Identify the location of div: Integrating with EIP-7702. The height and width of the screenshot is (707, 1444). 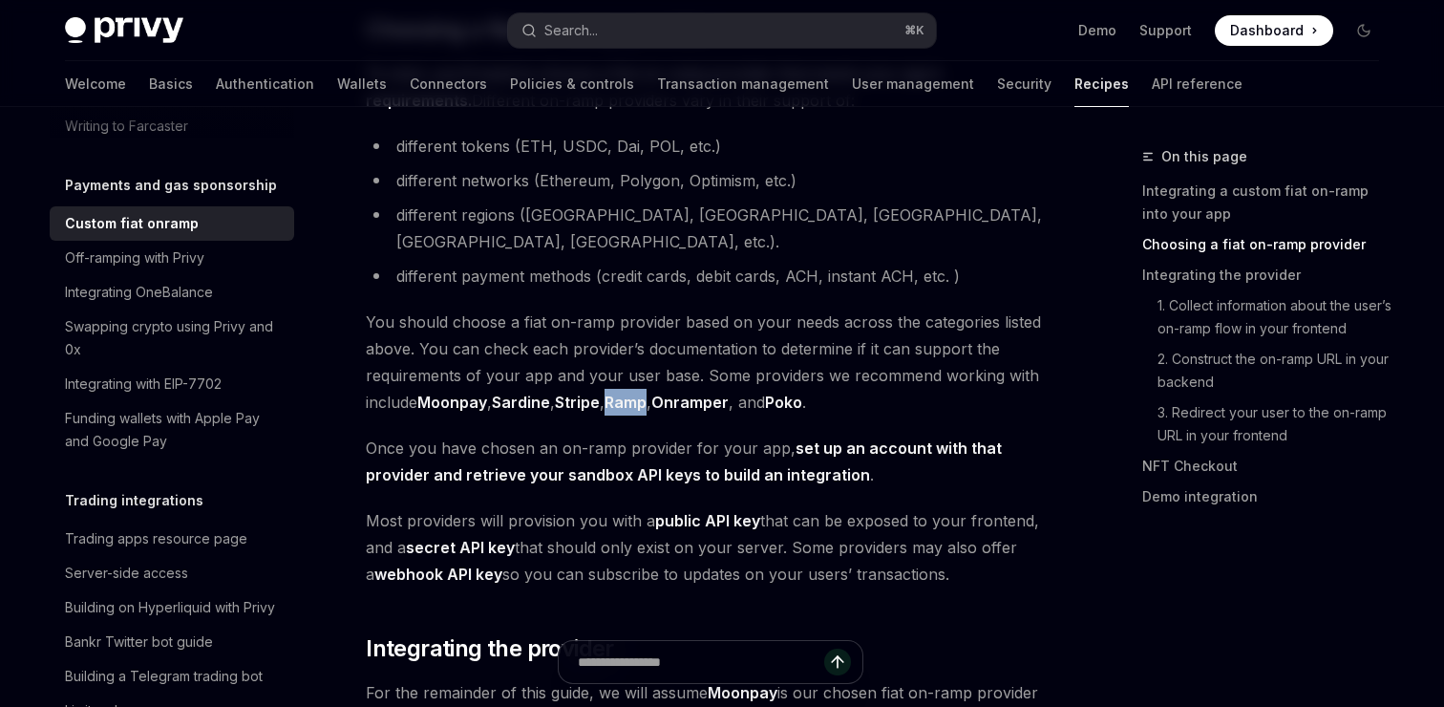
(143, 384).